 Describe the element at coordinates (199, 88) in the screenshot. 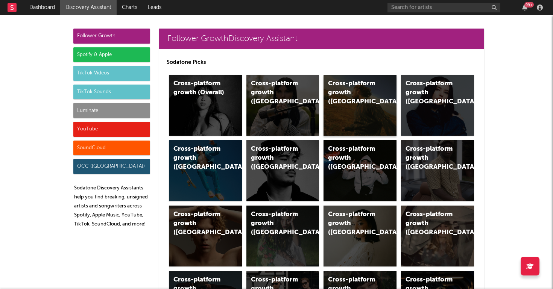

I see `div: Cross-platform growth (Overall)` at that location.